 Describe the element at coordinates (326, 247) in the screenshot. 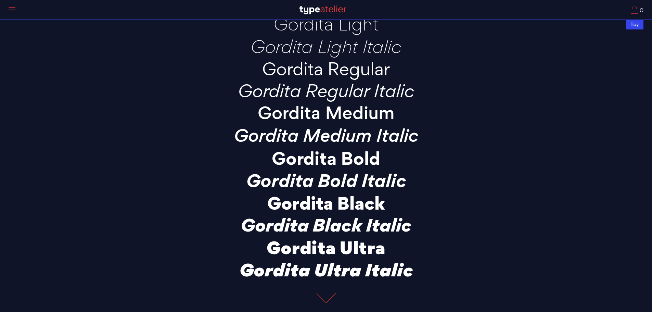

I see `p: Gordita Ultra` at that location.